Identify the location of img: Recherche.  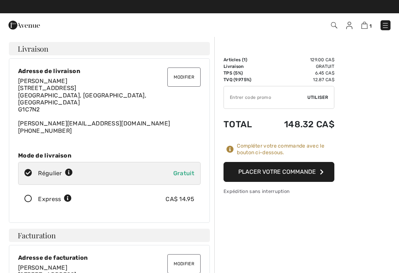
(334, 25).